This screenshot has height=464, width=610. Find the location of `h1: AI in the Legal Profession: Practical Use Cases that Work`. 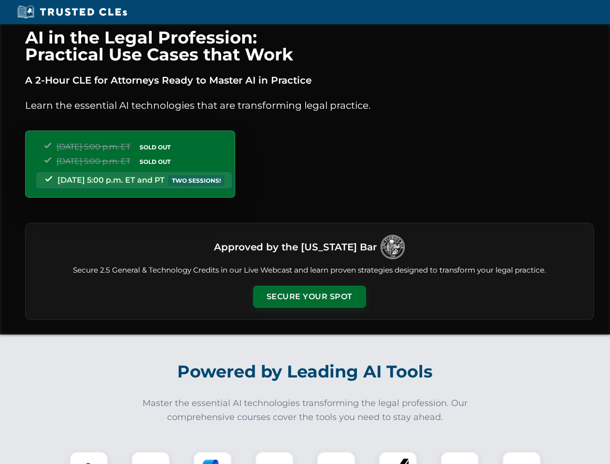

h1: AI in the Legal Profession: Practical Use Cases that Work is located at coordinates (310, 46).